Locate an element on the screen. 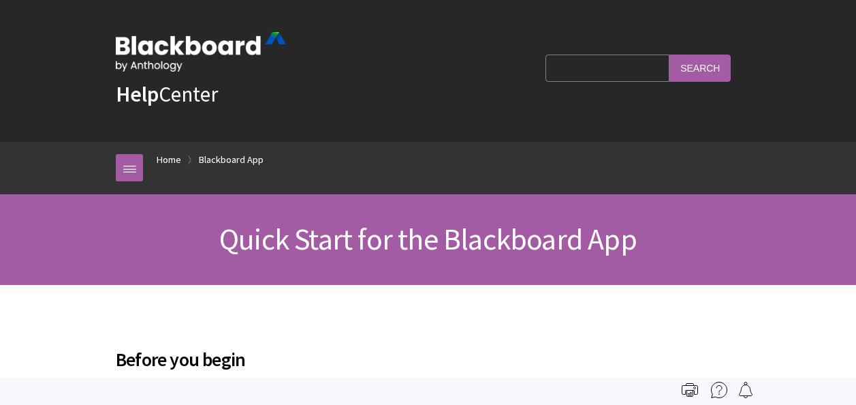 This screenshot has height=405, width=856. img: Follow this page is located at coordinates (746, 390).